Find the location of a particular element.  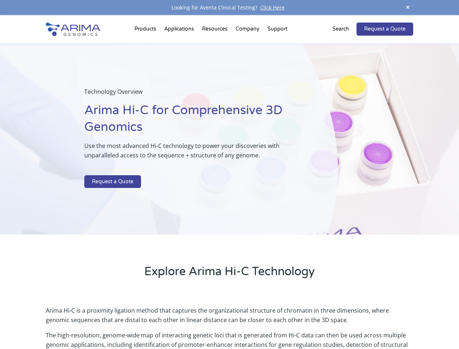

img: Arima-Genomics-logo is located at coordinates (73, 29).